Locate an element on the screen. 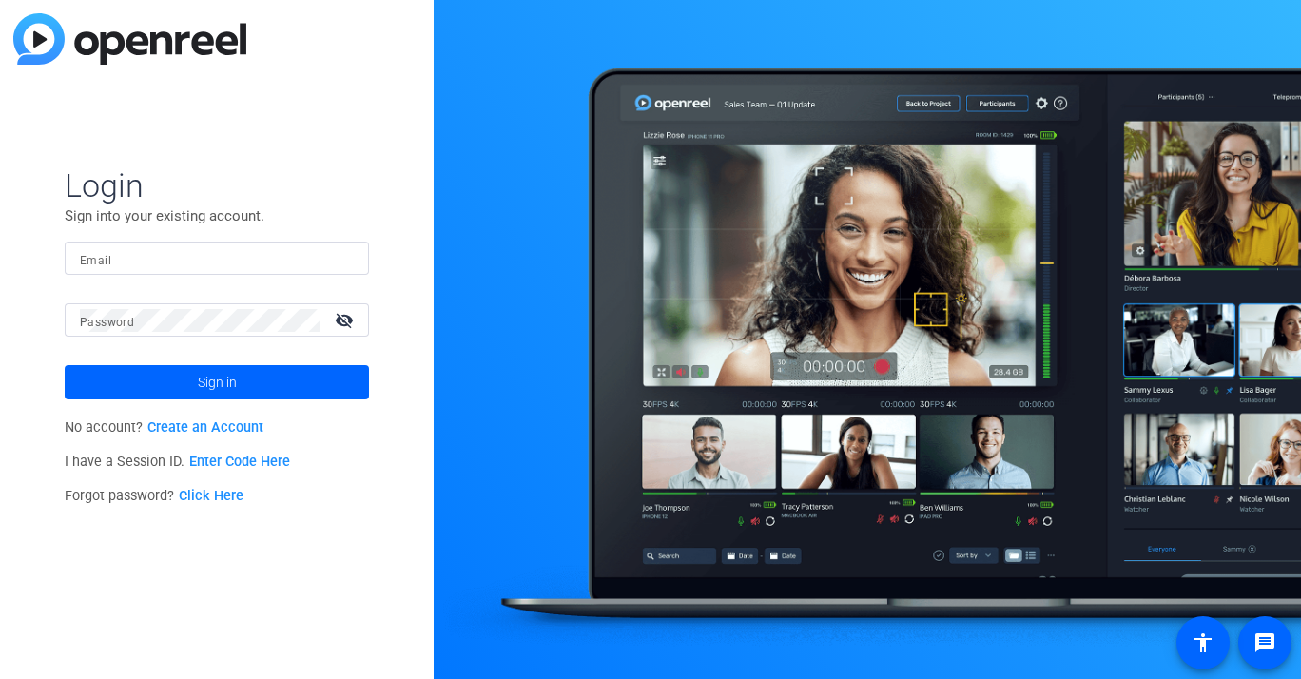 This screenshot has height=679, width=1301. mat-icon: message is located at coordinates (1265, 643).